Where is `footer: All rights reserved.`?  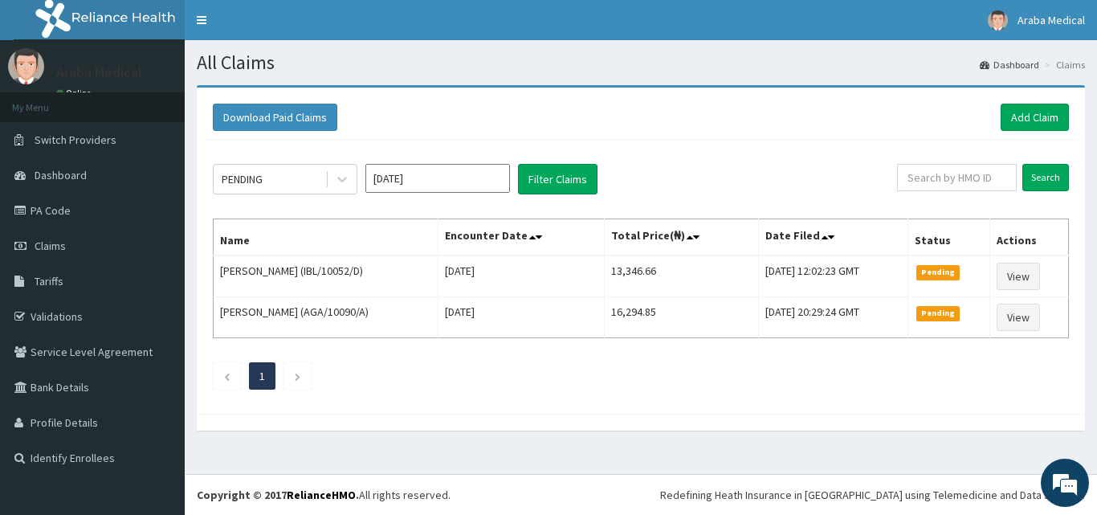 footer: All rights reserved. is located at coordinates (641, 494).